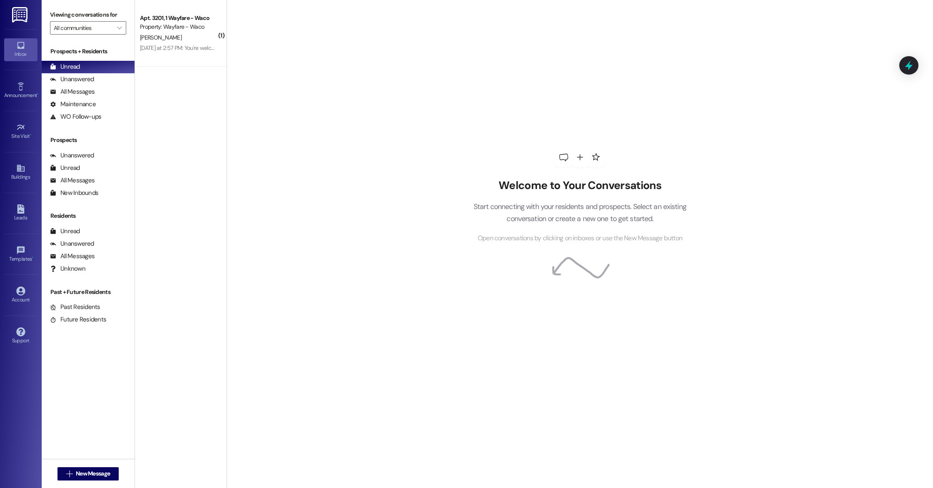 This screenshot has width=933, height=488. What do you see at coordinates (178, 18) in the screenshot?
I see `div: Apt. 3201, 1 Wayfare - Waco` at bounding box center [178, 18].